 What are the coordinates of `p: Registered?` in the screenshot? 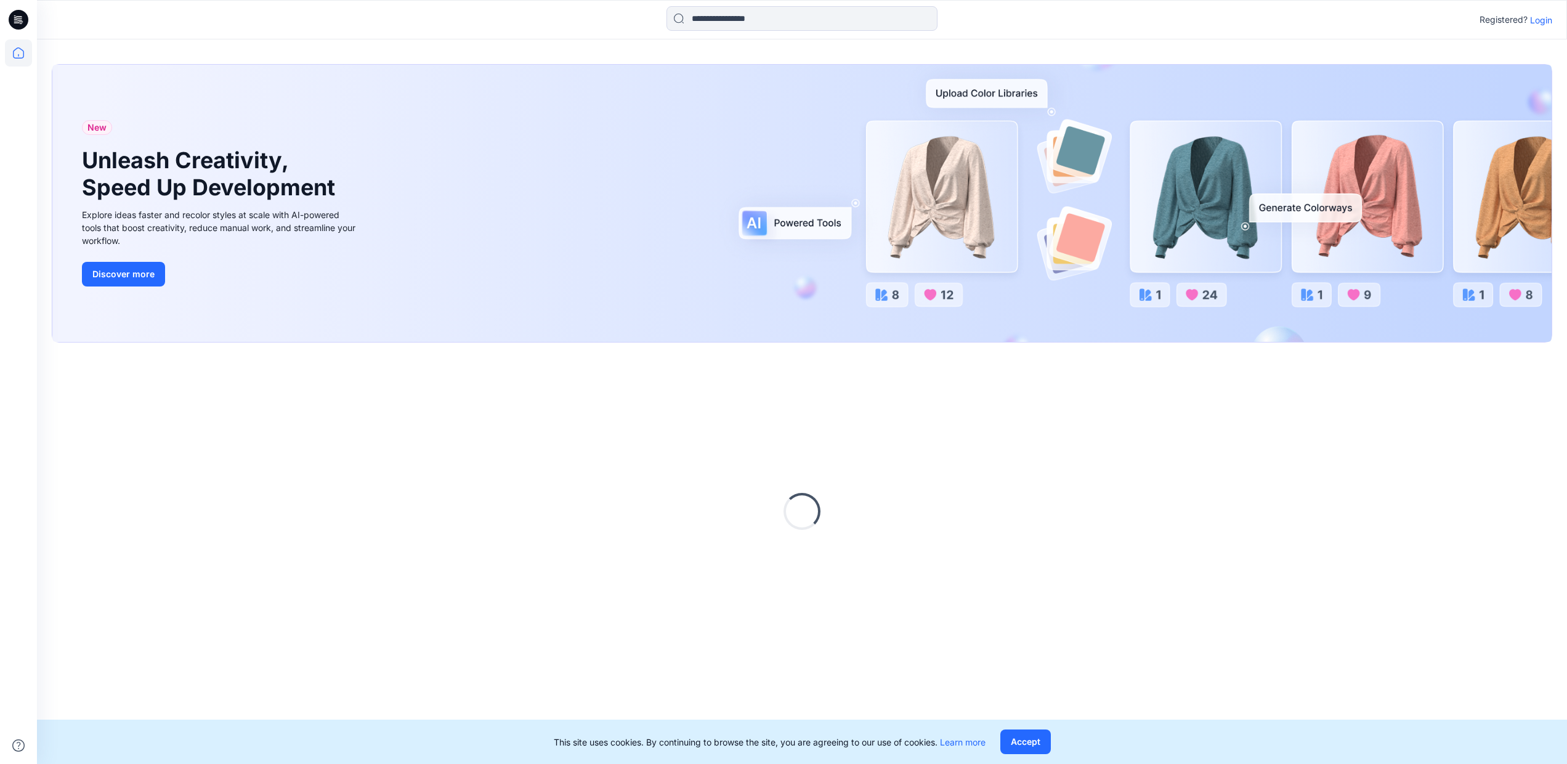 It's located at (1504, 20).